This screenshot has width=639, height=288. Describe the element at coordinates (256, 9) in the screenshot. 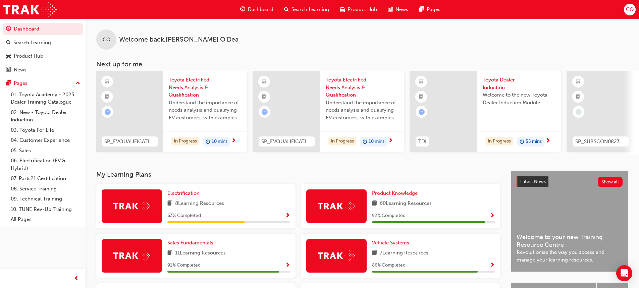

I see `a: guage-iconDashboard` at that location.